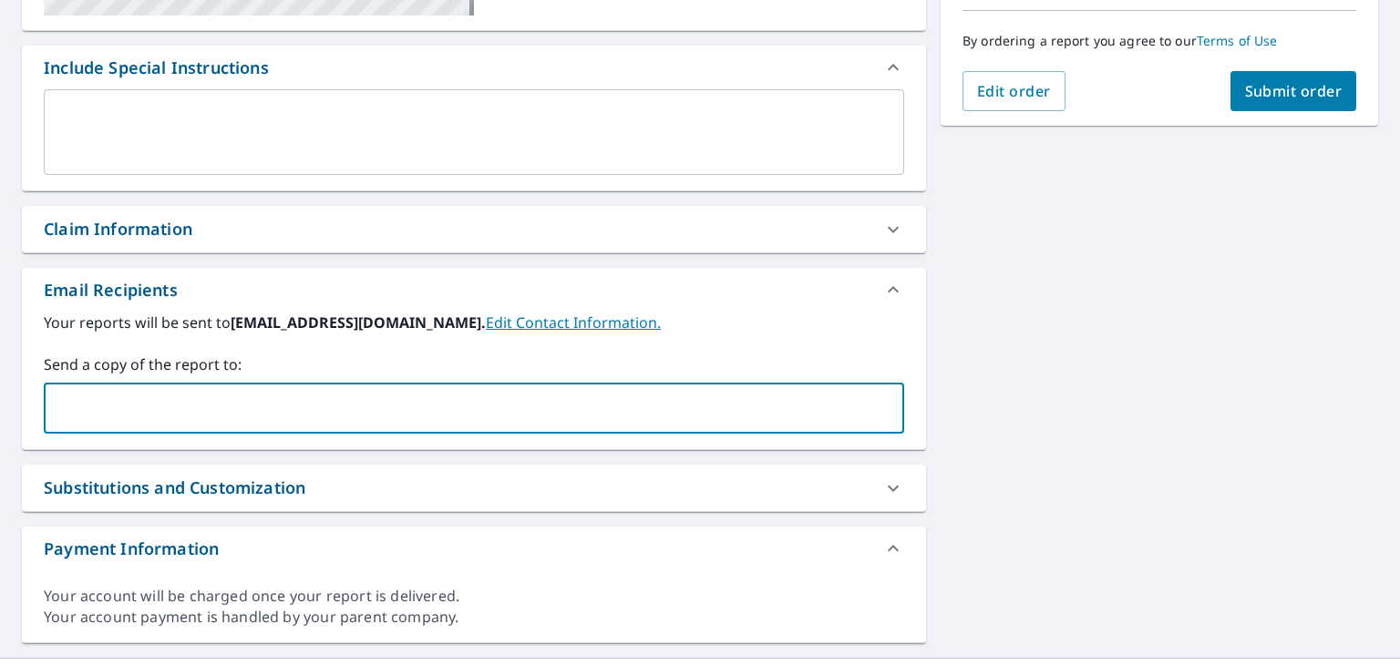 The height and width of the screenshot is (665, 1400). What do you see at coordinates (1013, 91) in the screenshot?
I see `span: Edit order` at bounding box center [1013, 91].